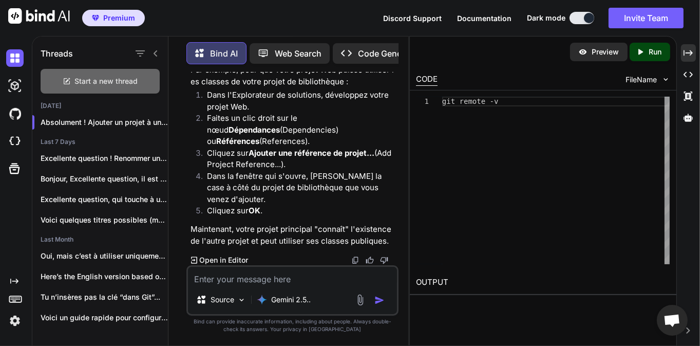 This screenshot has height=346, width=700. Describe the element at coordinates (241, 299) in the screenshot. I see `img: Pick Models` at that location.